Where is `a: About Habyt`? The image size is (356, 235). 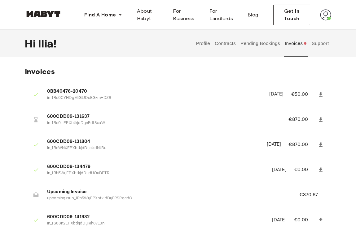 a: About Habyt is located at coordinates (150, 15).